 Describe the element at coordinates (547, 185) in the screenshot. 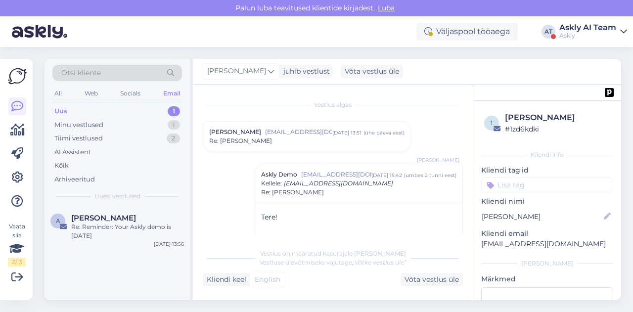

I see `input: Lisa tag` at that location.